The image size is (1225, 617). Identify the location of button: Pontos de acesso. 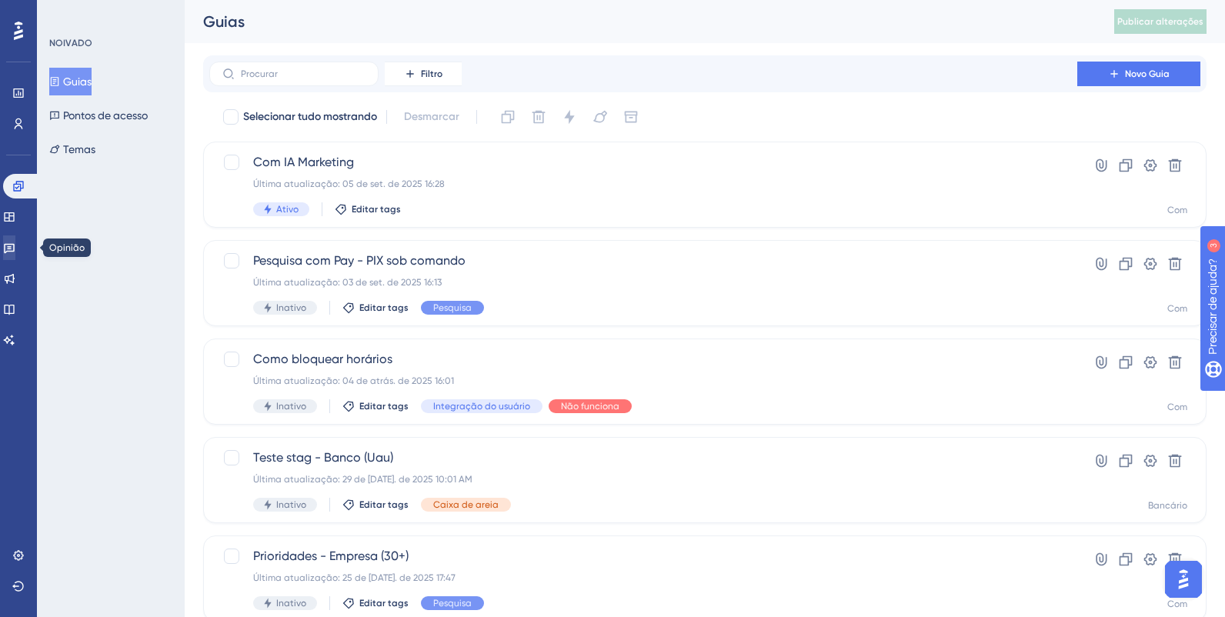
(99, 115).